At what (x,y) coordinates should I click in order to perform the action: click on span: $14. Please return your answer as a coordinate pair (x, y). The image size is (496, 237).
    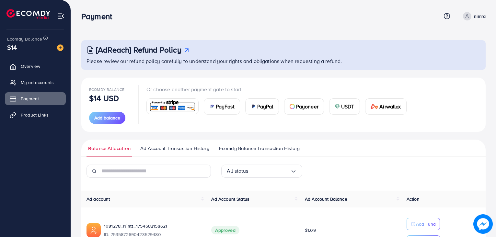
    Looking at the image, I should click on (12, 47).